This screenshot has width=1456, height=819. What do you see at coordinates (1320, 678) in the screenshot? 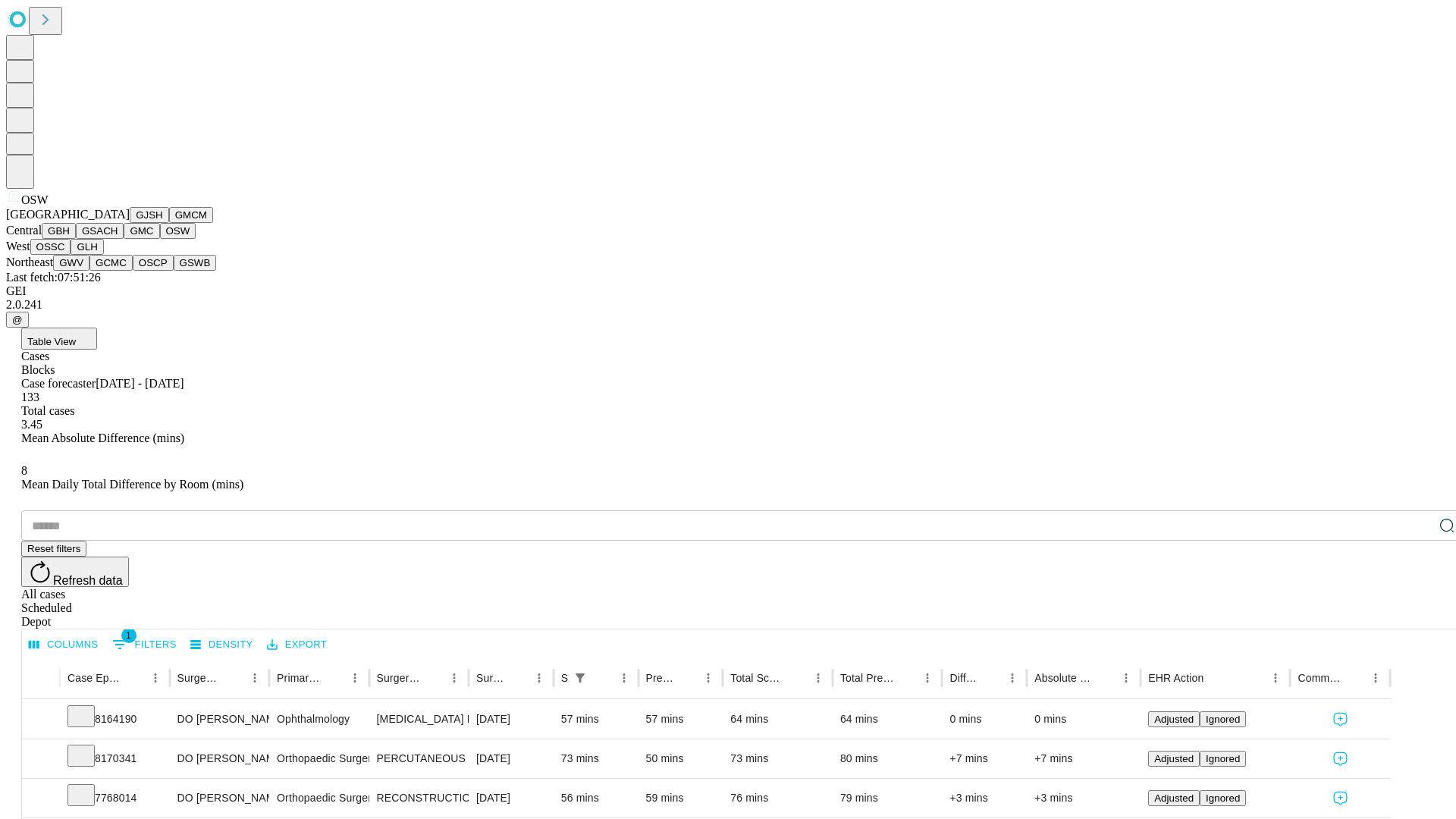
I see `div: Comments` at bounding box center [1320, 678].